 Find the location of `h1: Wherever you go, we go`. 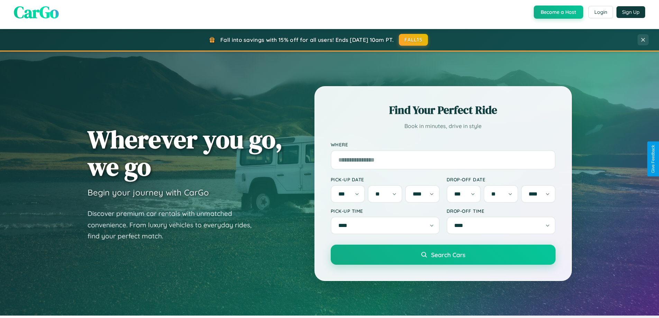

h1: Wherever you go, we go is located at coordinates (185, 153).